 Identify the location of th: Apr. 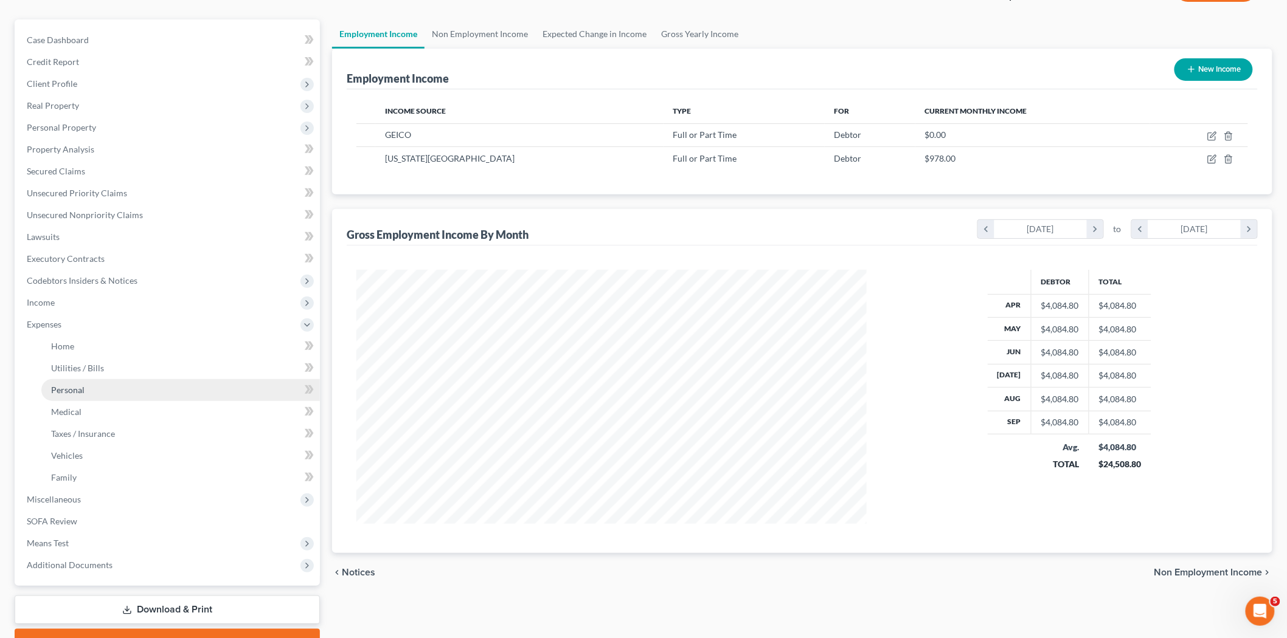
(1009, 306).